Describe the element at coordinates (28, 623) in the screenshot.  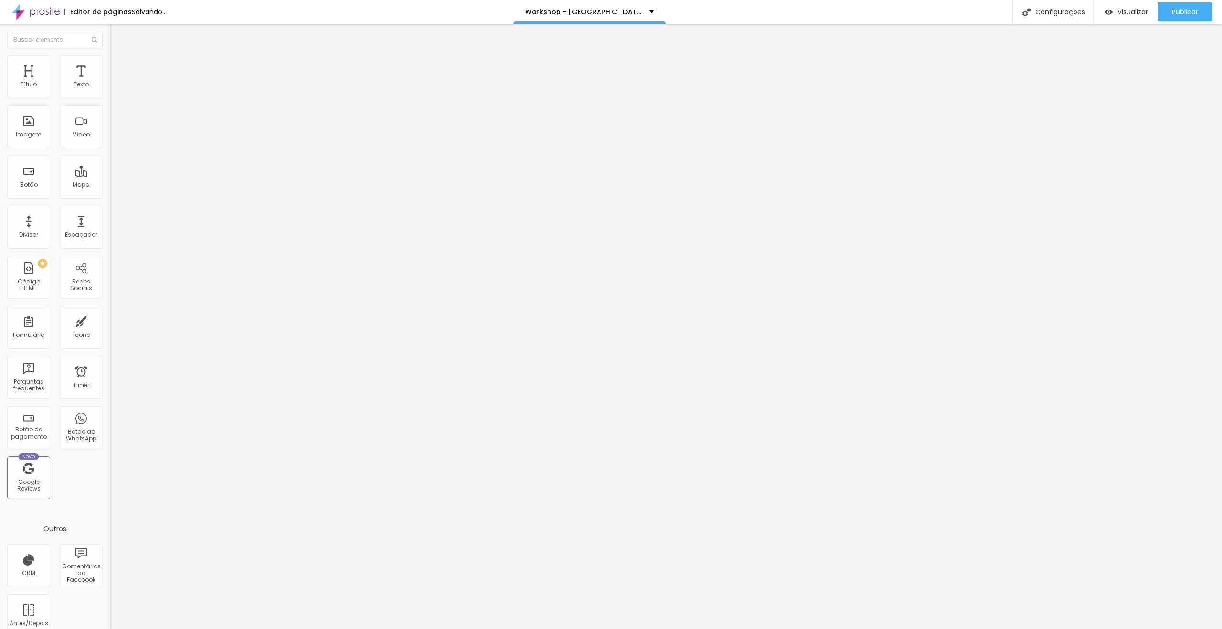
I see `div: Antes/Depois` at that location.